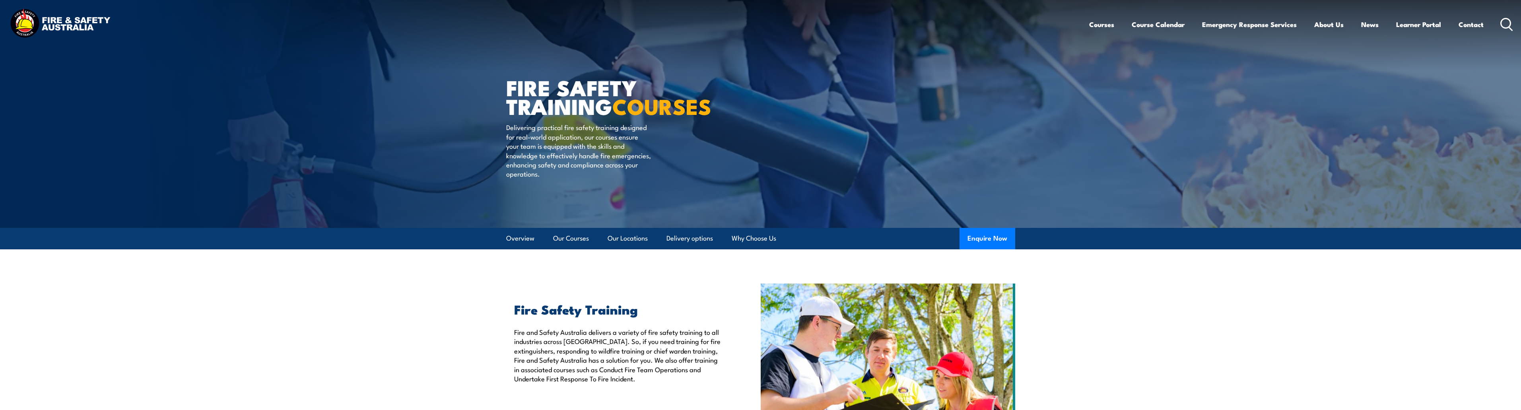 The height and width of the screenshot is (410, 1521). I want to click on a: Delivery options, so click(689, 238).